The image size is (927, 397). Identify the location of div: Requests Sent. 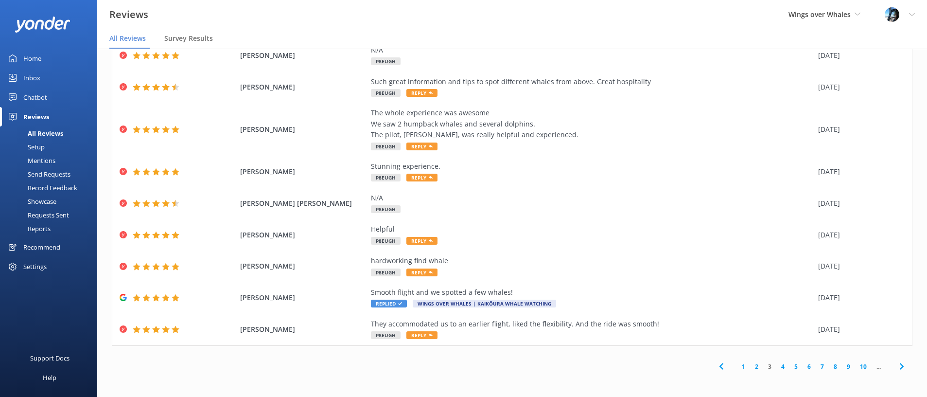
(37, 215).